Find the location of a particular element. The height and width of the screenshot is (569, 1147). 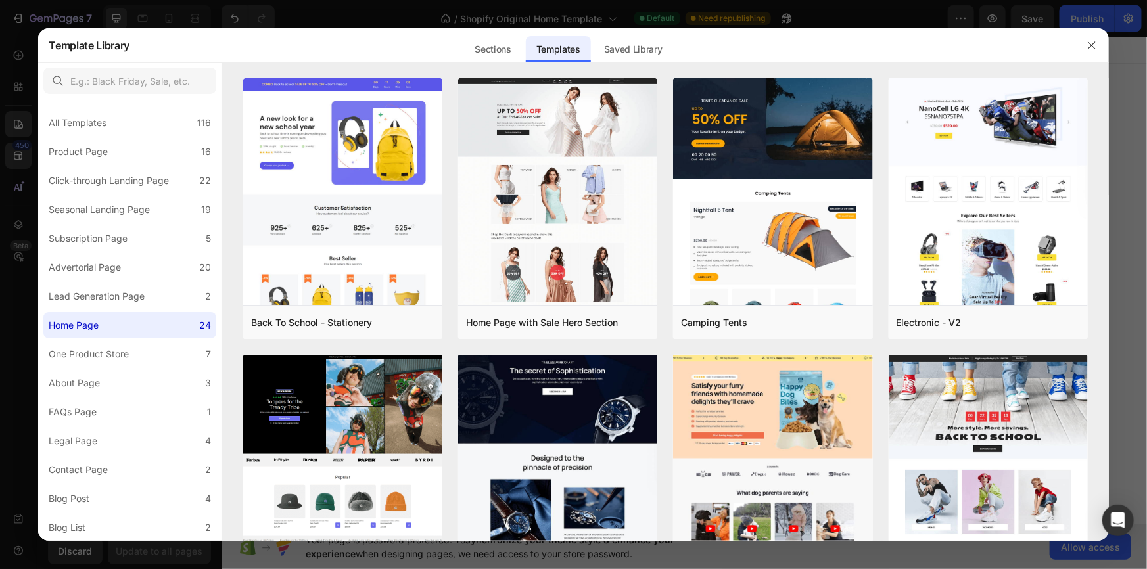

div: FAQs Page is located at coordinates (72, 412).